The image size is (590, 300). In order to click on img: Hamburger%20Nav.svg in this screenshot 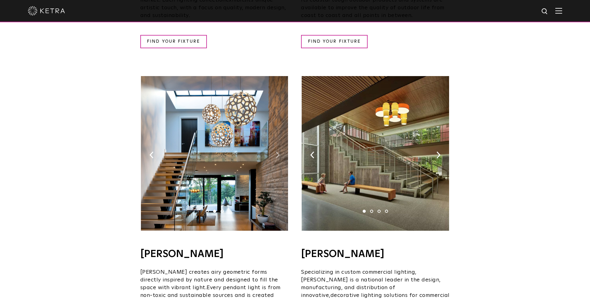, I will do `click(559, 11)`.